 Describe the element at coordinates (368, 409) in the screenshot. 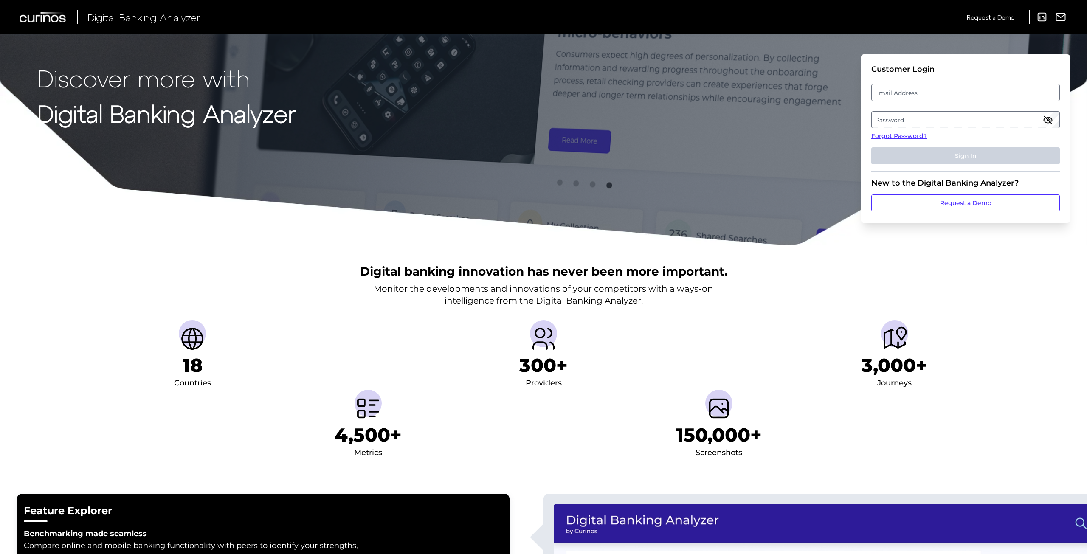

I see `img: Metrics` at that location.